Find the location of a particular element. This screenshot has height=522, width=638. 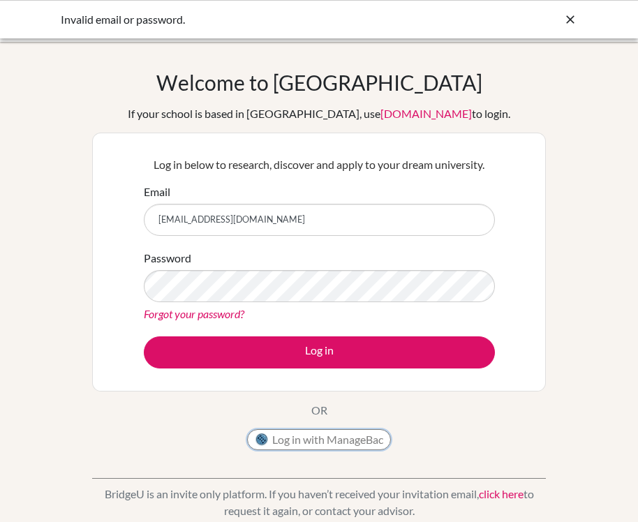

a: Forgot your password? is located at coordinates (194, 313).